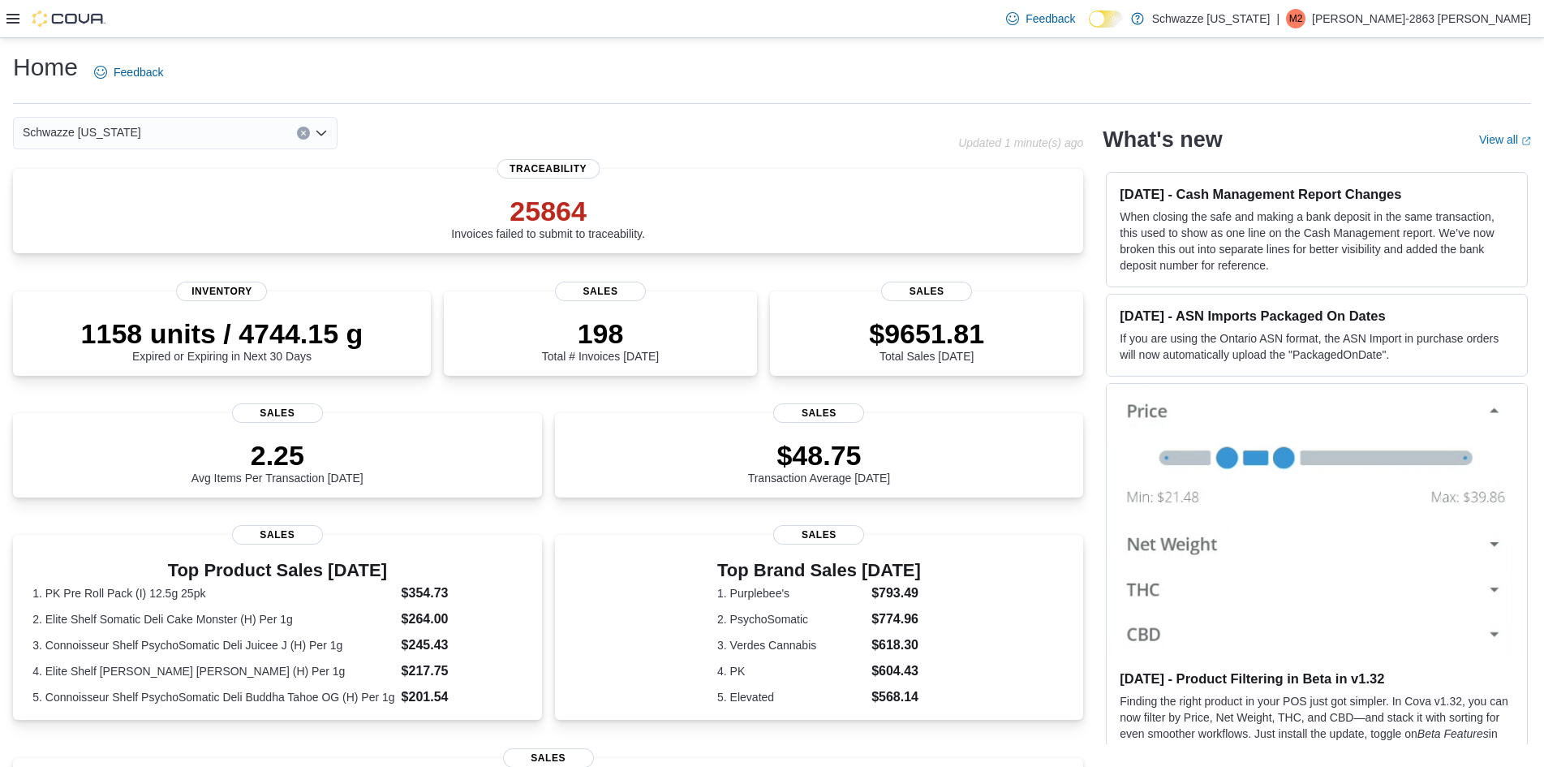 Image resolution: width=1544 pixels, height=767 pixels. What do you see at coordinates (1162, 140) in the screenshot?
I see `h2: What's new` at bounding box center [1162, 140].